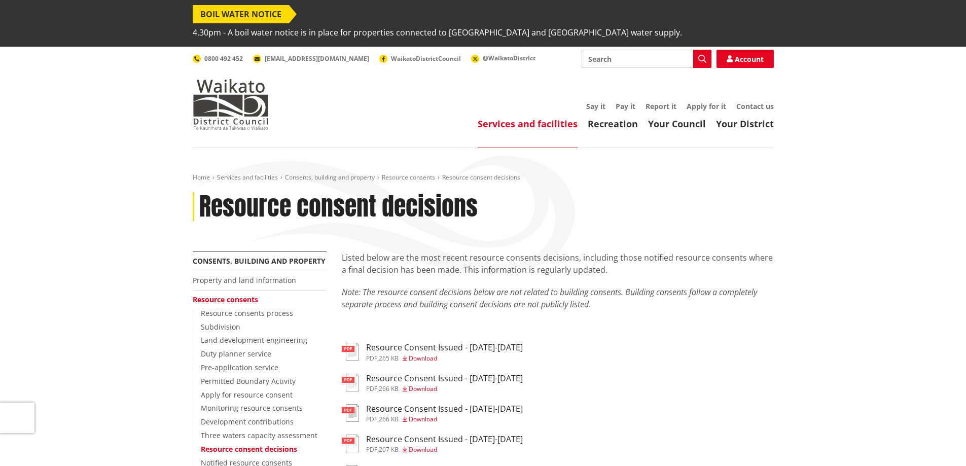 This screenshot has width=966, height=466. Describe the element at coordinates (625, 106) in the screenshot. I see `a: Pay it` at that location.